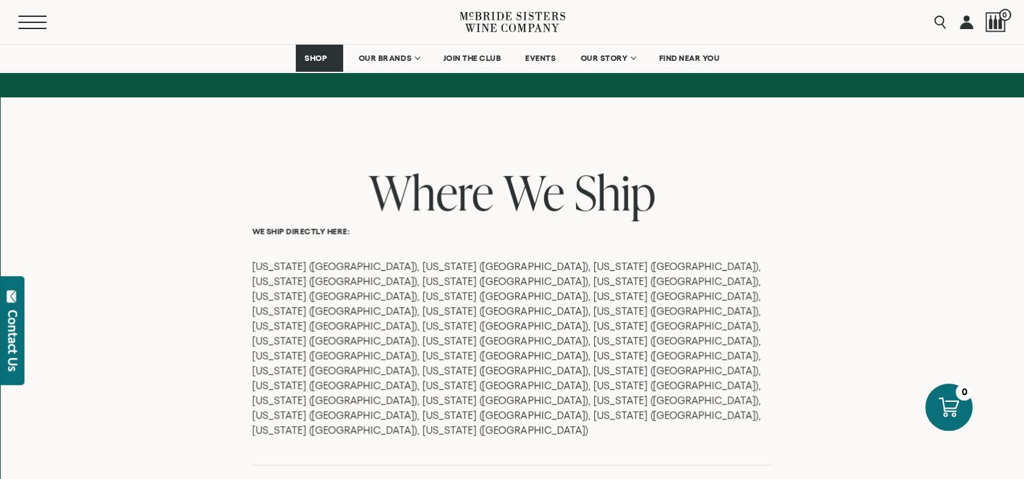  Describe the element at coordinates (964, 392) in the screenshot. I see `div: 0` at that location.